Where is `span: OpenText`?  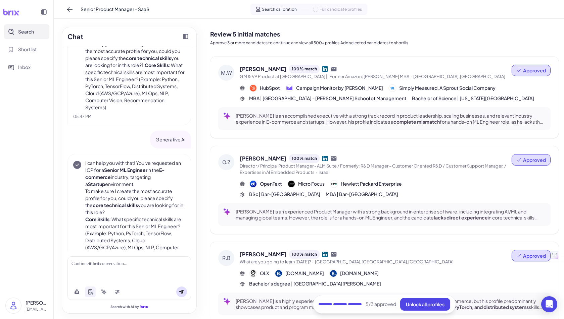
span: OpenText is located at coordinates (271, 184).